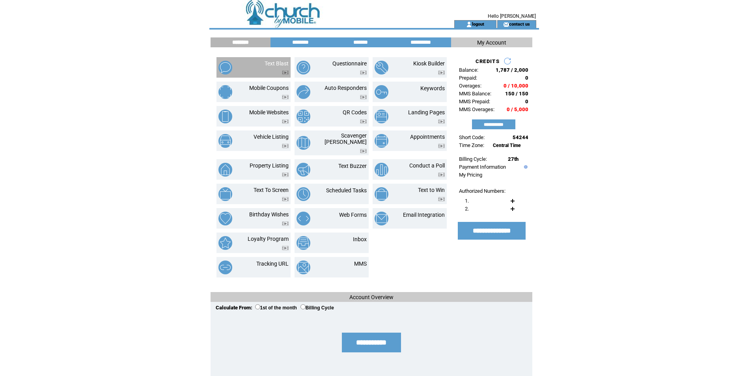 Image resolution: width=748 pixels, height=376 pixels. I want to click on a: Inbox, so click(360, 239).